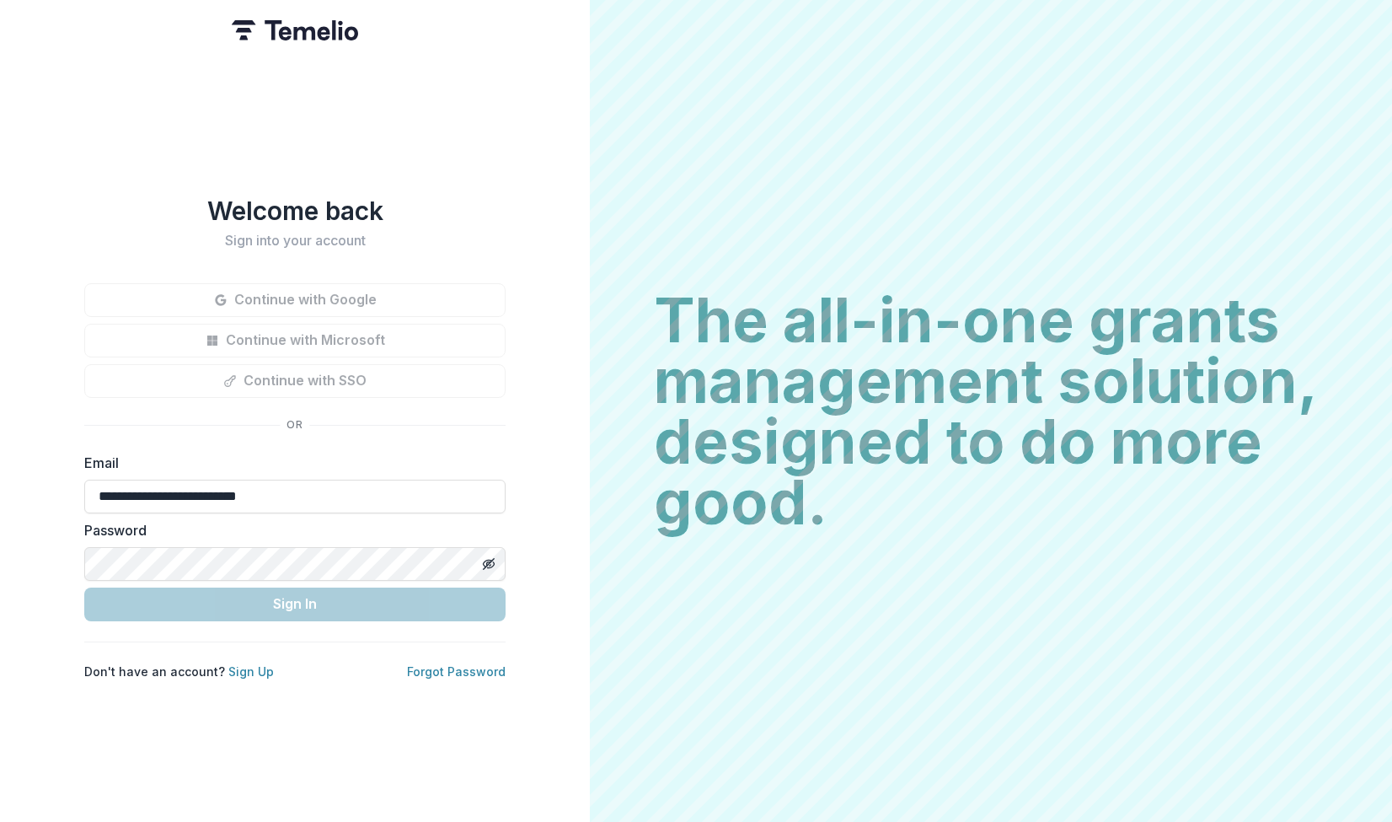 The height and width of the screenshot is (822, 1392). I want to click on h1: Welcome back, so click(295, 211).